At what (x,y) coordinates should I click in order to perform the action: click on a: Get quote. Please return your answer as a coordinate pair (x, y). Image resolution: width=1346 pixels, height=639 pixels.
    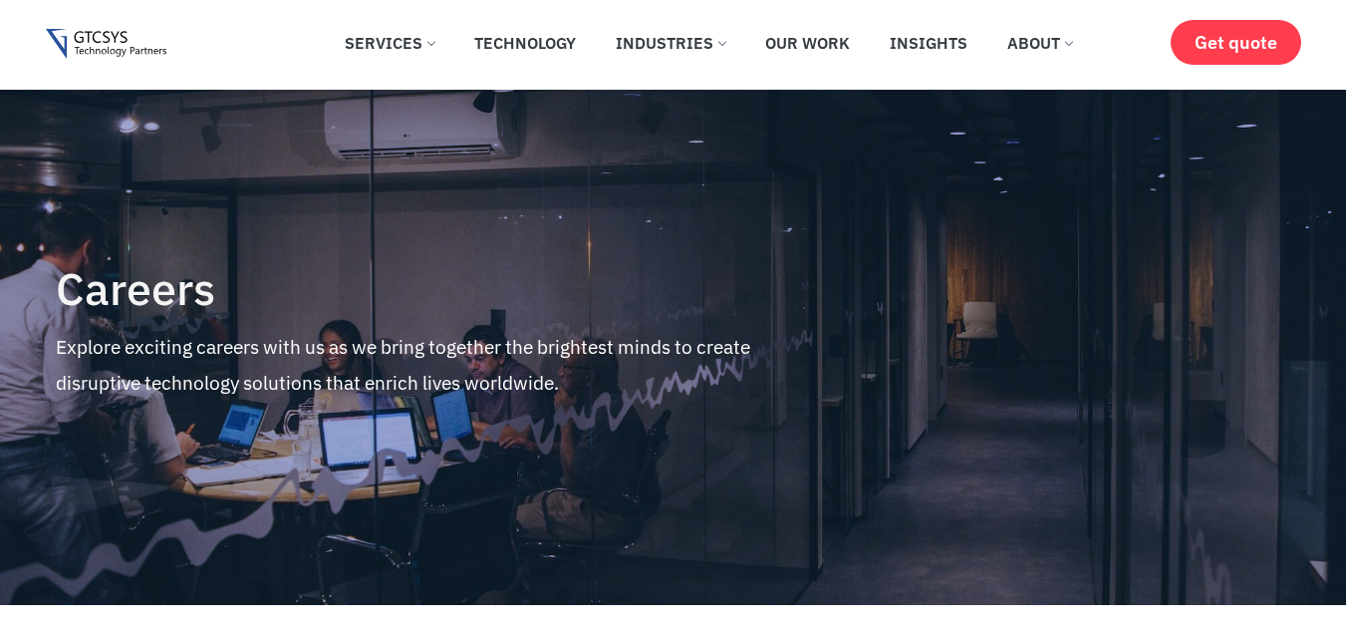
    Looking at the image, I should click on (1235, 42).